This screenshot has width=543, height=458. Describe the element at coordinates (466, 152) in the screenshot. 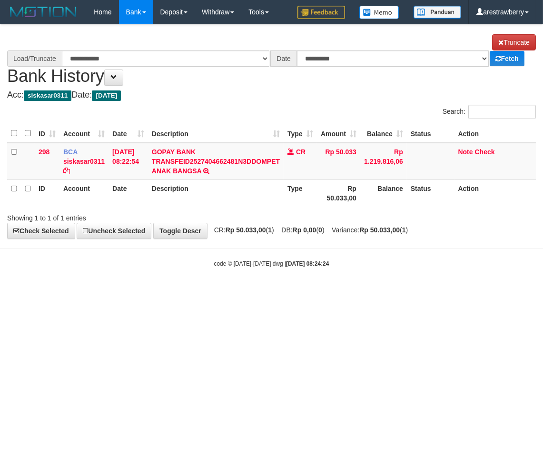

I see `a: Note` at that location.